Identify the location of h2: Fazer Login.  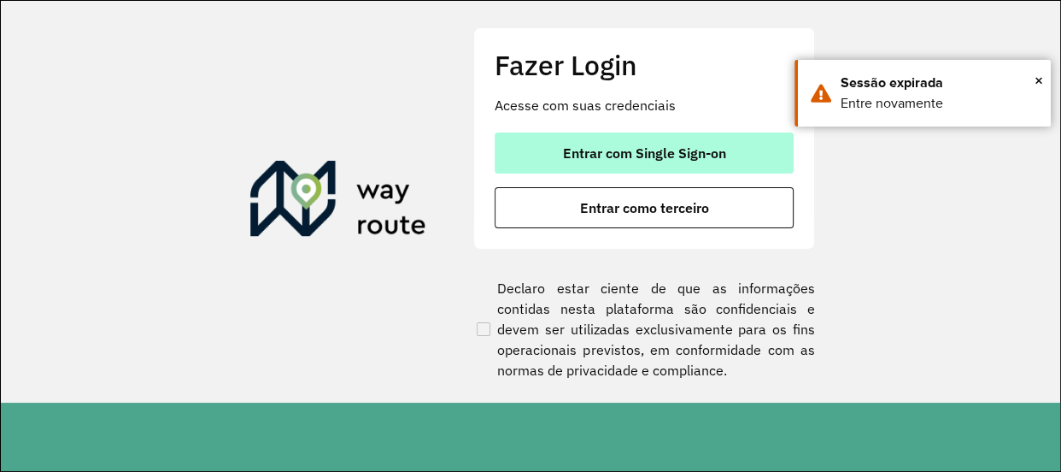
(644, 65).